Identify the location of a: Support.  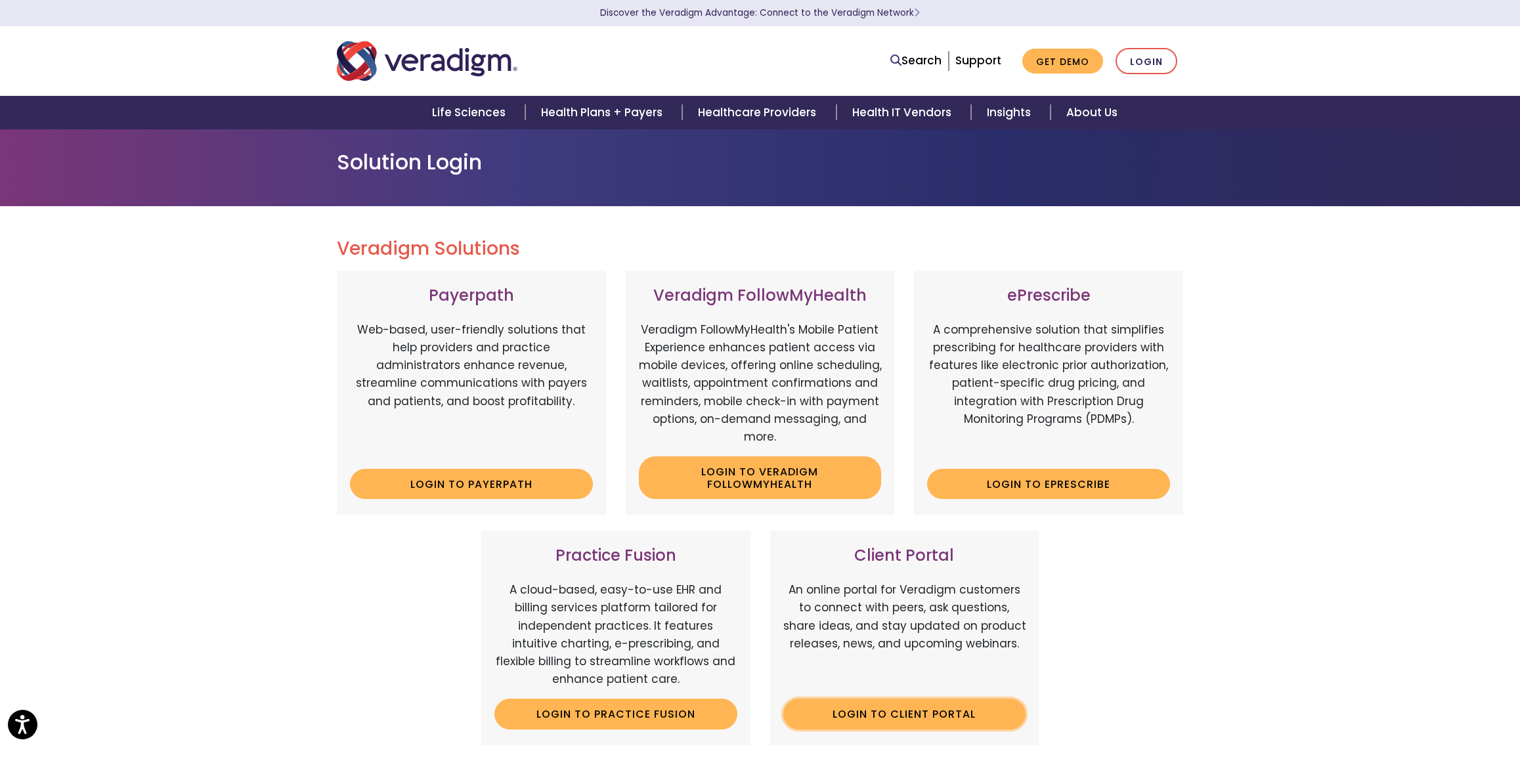
(978, 60).